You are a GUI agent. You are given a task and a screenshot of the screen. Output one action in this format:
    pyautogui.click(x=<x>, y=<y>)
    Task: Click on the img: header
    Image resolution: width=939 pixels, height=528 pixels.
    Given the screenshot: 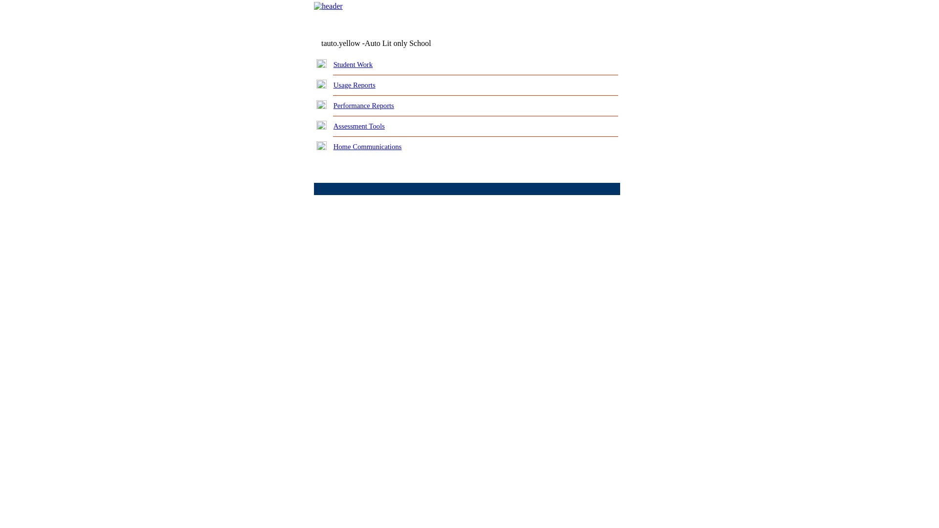 What is the action you would take?
    pyautogui.click(x=328, y=6)
    